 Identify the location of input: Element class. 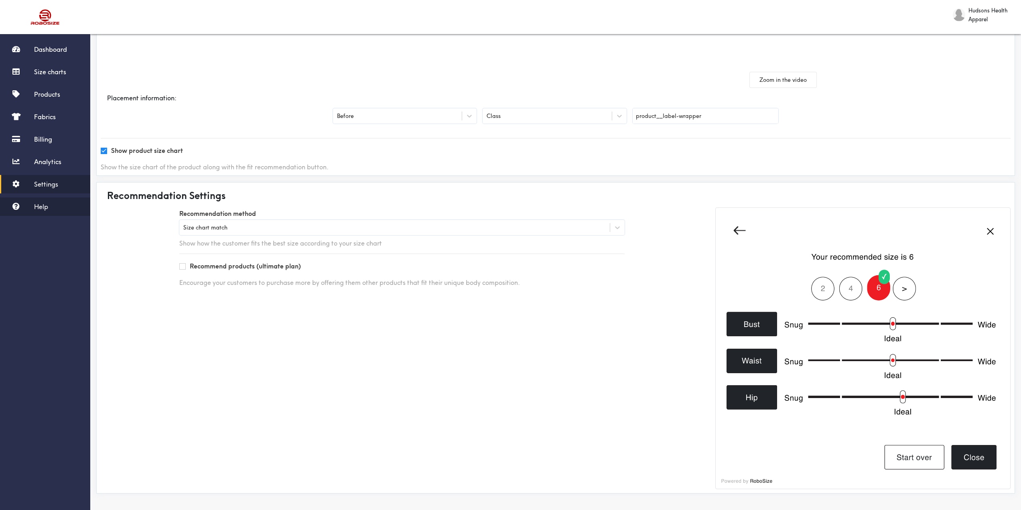
(705, 116).